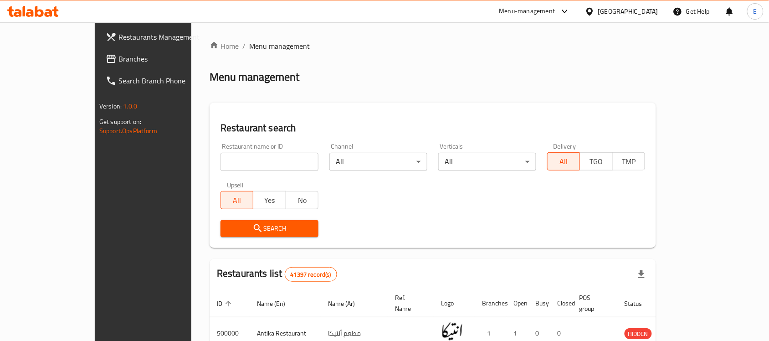 Image resolution: width=769 pixels, height=341 pixels. What do you see at coordinates (302, 200) in the screenshot?
I see `button: No` at bounding box center [302, 200].